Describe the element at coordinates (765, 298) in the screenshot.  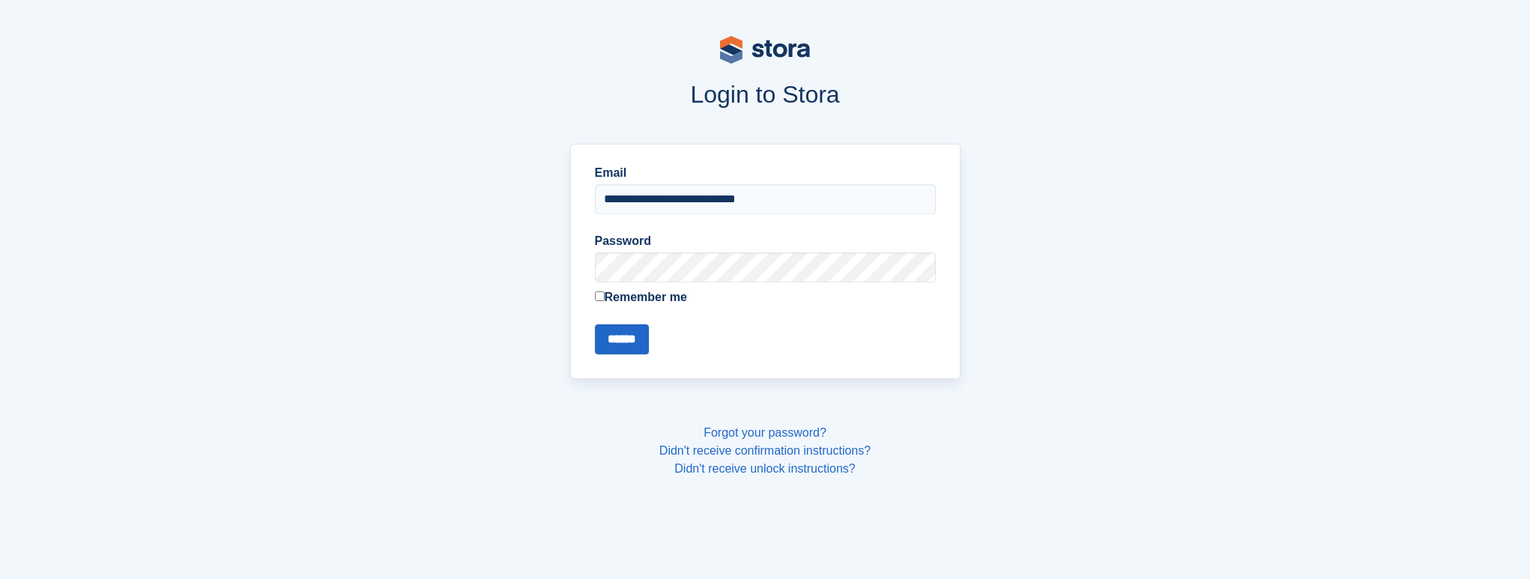
I see `label: Remember me` at that location.